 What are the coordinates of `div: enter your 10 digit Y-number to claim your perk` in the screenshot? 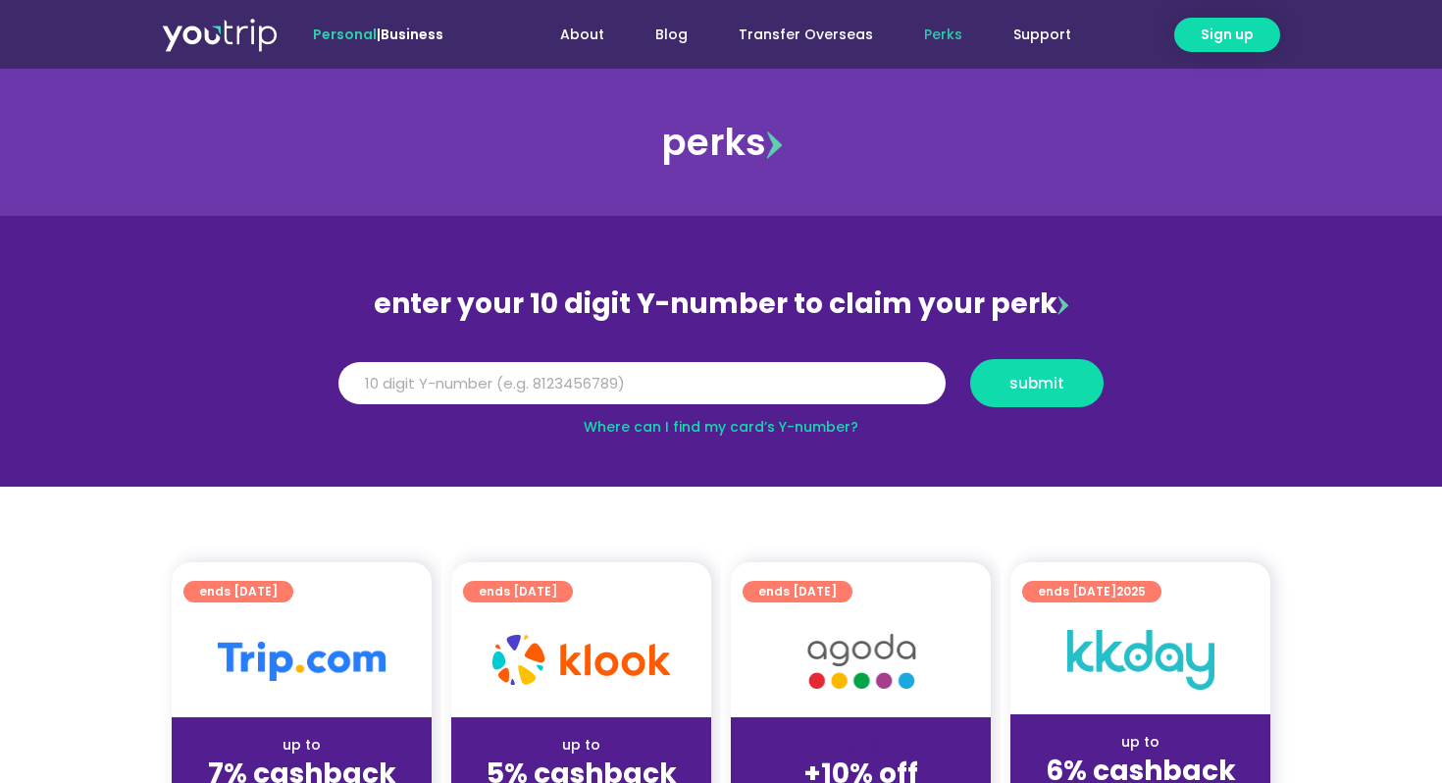 It's located at (721, 304).